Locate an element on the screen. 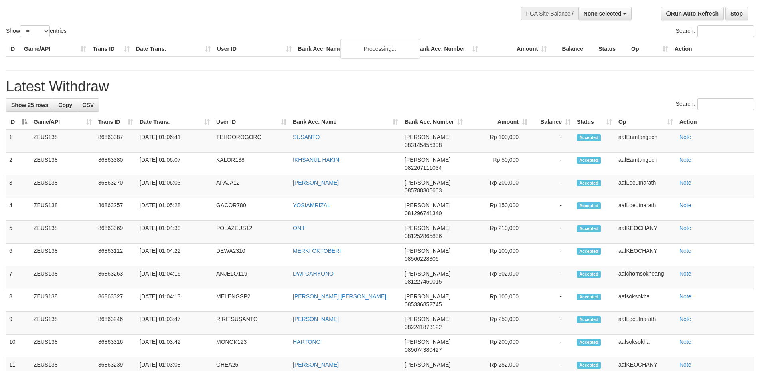 Image resolution: width=760 pixels, height=371 pixels. td: 86863387 is located at coordinates (116, 141).